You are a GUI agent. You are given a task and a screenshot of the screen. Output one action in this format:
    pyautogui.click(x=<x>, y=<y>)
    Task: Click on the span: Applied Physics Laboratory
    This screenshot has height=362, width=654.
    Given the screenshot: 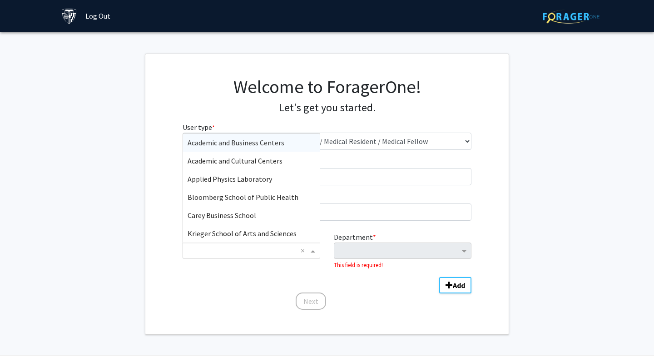 What is the action you would take?
    pyautogui.click(x=230, y=179)
    